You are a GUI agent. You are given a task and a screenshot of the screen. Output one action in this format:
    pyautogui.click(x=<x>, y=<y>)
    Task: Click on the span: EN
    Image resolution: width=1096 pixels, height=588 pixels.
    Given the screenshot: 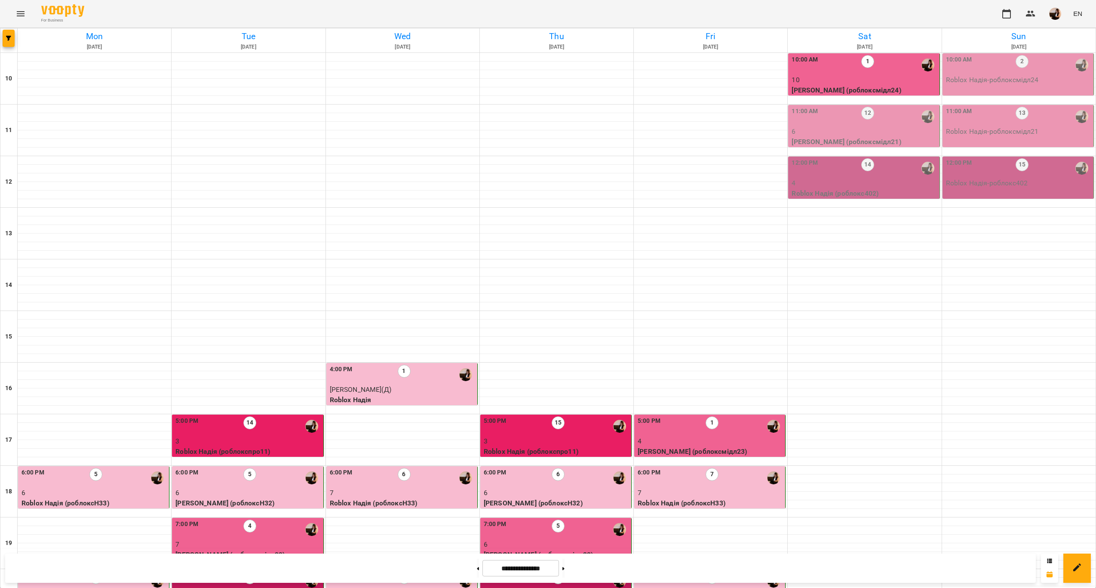 What is the action you would take?
    pyautogui.click(x=1078, y=13)
    